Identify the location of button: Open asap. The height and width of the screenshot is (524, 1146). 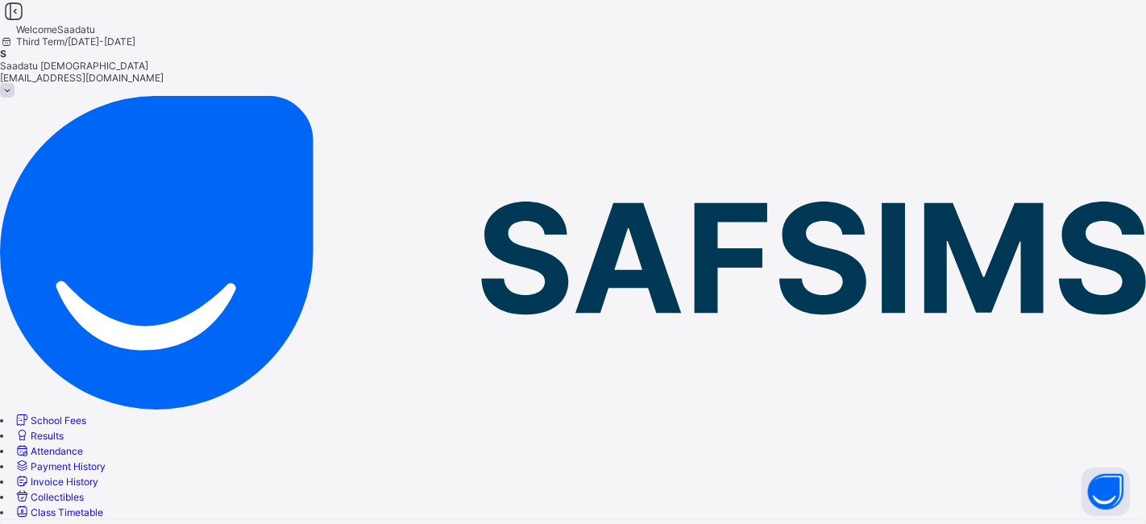
(1106, 492).